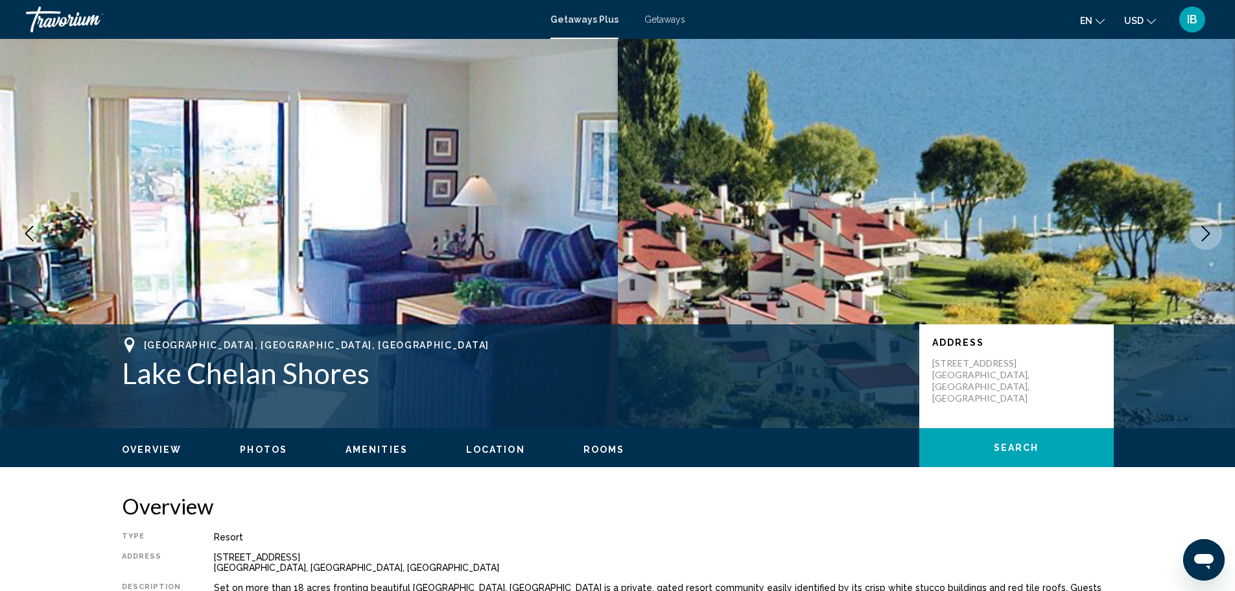 The image size is (1235, 591). What do you see at coordinates (152, 449) in the screenshot?
I see `button: Overview` at bounding box center [152, 449].